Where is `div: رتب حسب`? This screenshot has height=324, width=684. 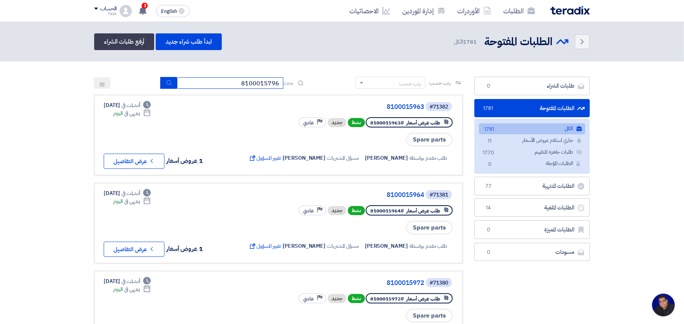
div: رتب حسب is located at coordinates (410, 84).